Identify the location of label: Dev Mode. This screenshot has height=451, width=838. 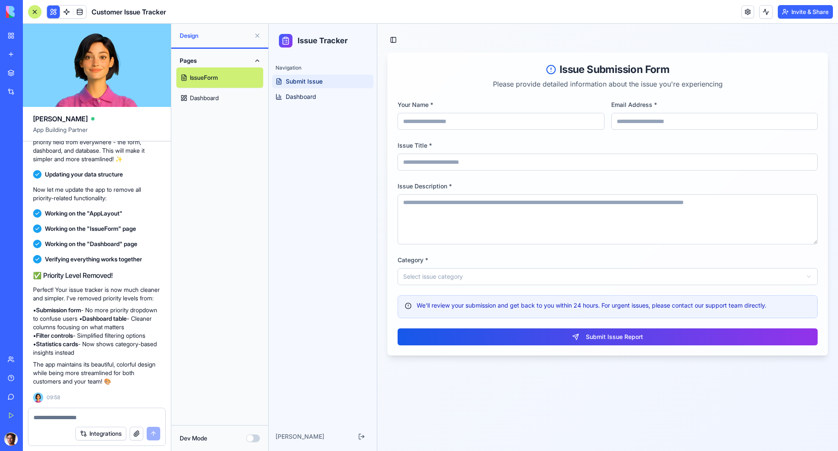
(193, 438).